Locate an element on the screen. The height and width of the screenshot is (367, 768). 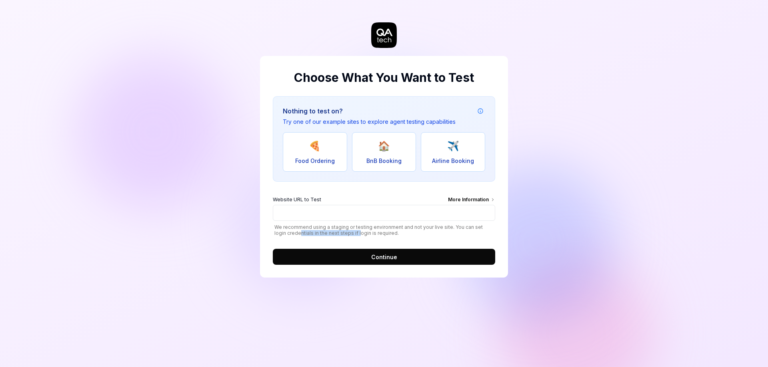
span: Website URL to Test is located at coordinates (297, 201).